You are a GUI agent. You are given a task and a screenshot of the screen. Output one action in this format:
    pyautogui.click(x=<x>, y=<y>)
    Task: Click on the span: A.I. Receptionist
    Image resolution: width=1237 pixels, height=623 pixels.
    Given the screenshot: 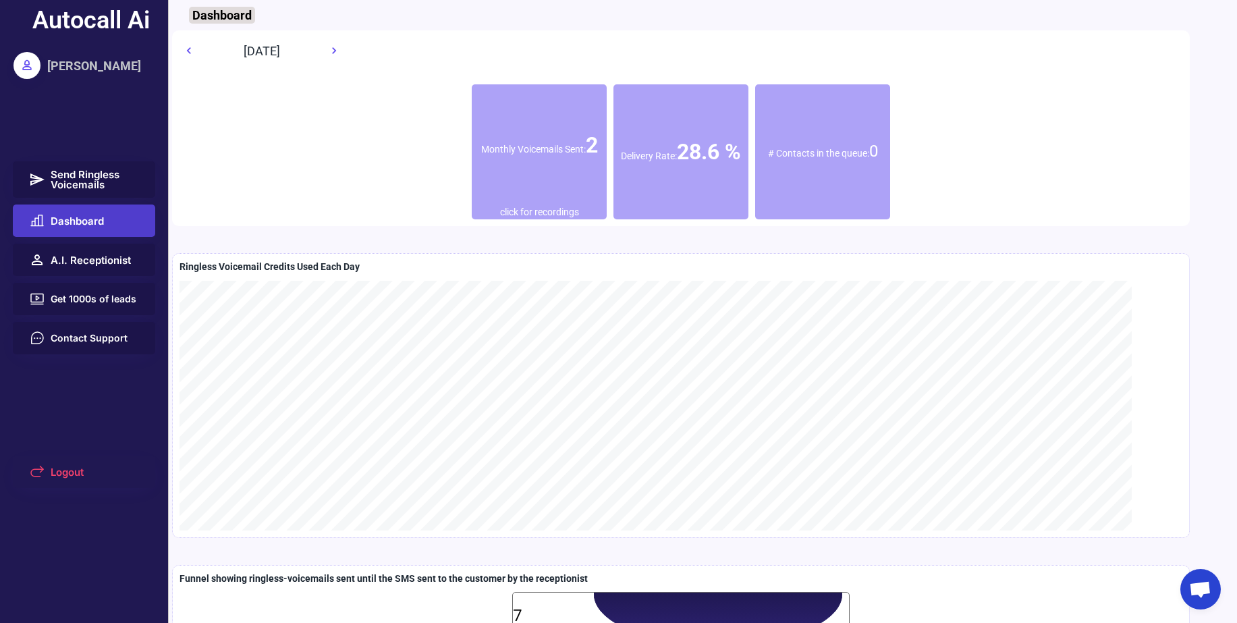 What is the action you would take?
    pyautogui.click(x=90, y=260)
    